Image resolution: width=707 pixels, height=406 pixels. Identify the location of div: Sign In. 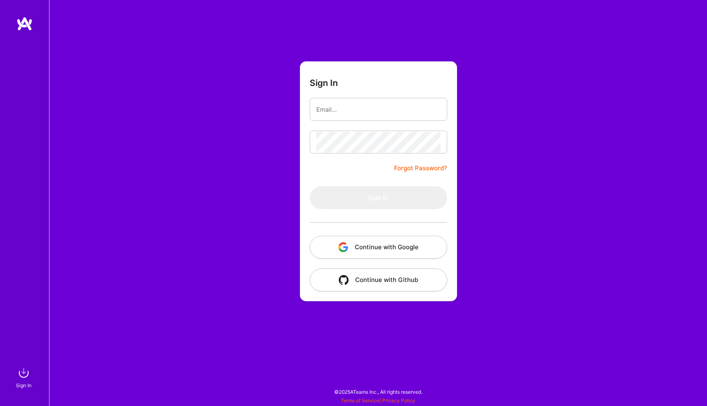
(24, 385).